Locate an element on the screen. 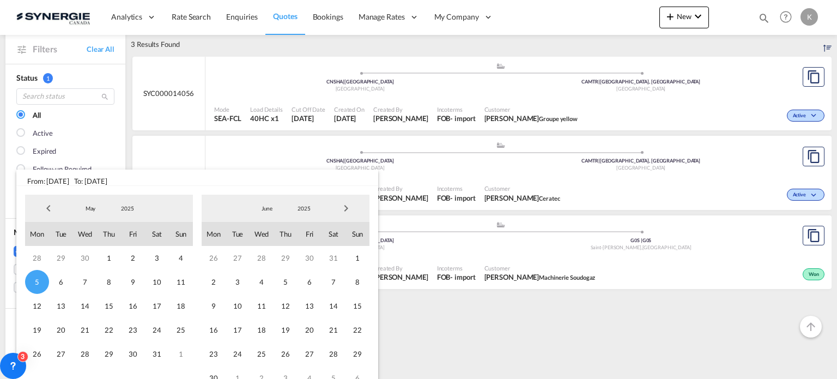 The image size is (837, 379). md-select: Month: June is located at coordinates (267, 208).